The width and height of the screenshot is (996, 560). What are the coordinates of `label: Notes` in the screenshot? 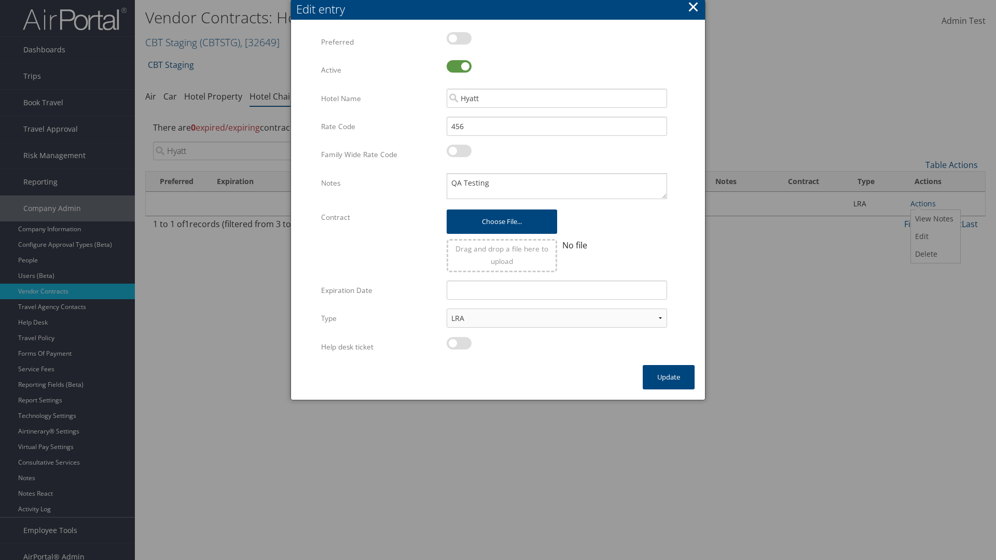 It's located at (380, 183).